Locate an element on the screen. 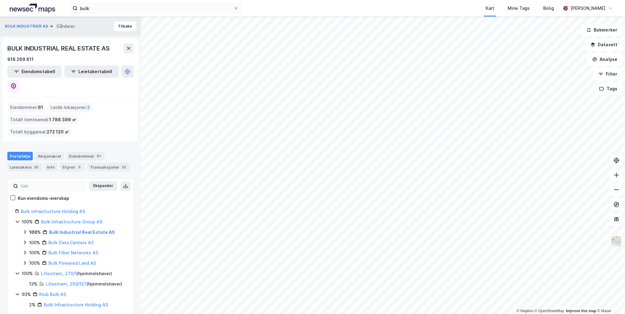  div: 32 is located at coordinates (124, 167).